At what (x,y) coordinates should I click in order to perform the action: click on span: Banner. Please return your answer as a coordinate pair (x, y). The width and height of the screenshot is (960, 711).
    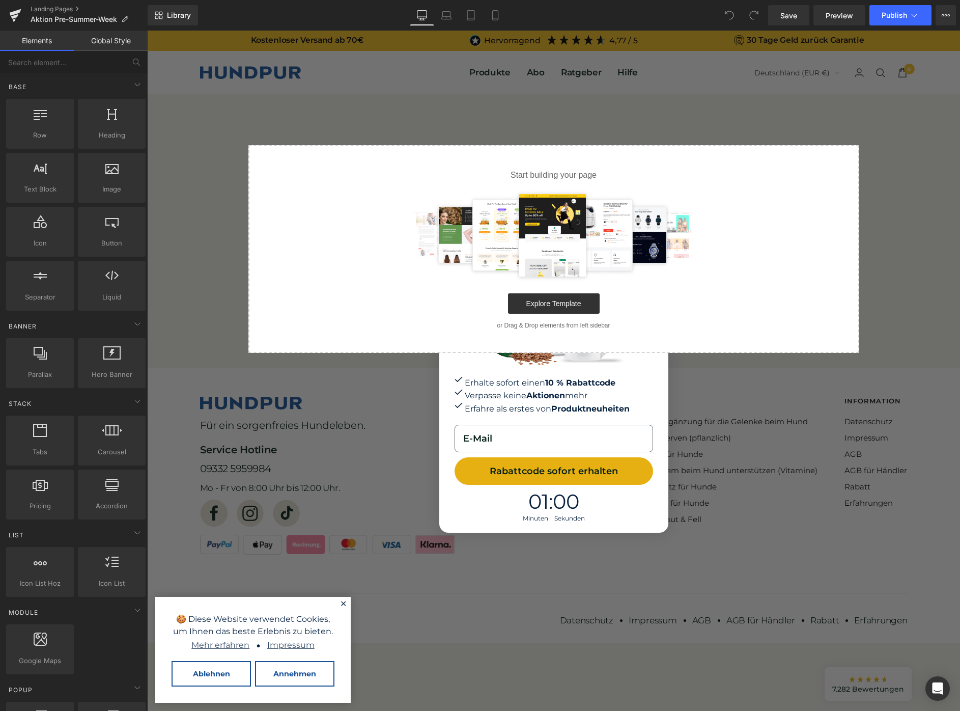
    Looking at the image, I should click on (22, 326).